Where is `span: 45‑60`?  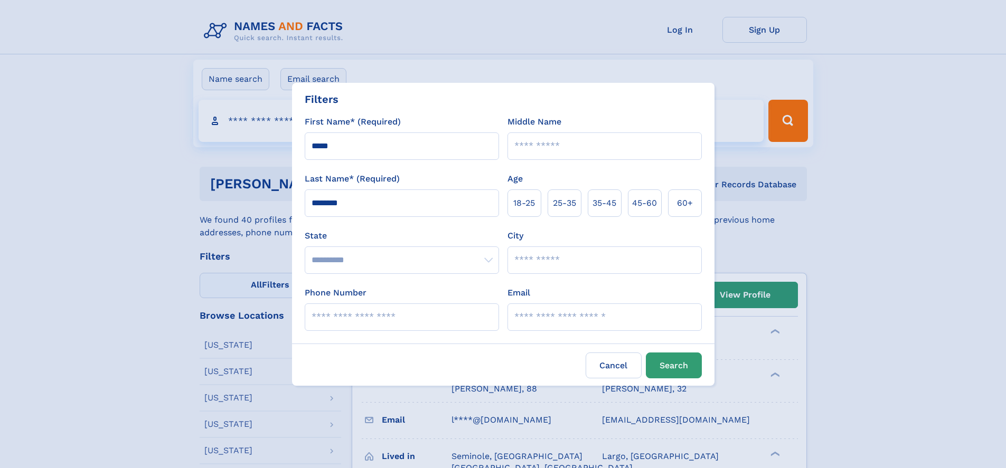
span: 45‑60 is located at coordinates (644, 203).